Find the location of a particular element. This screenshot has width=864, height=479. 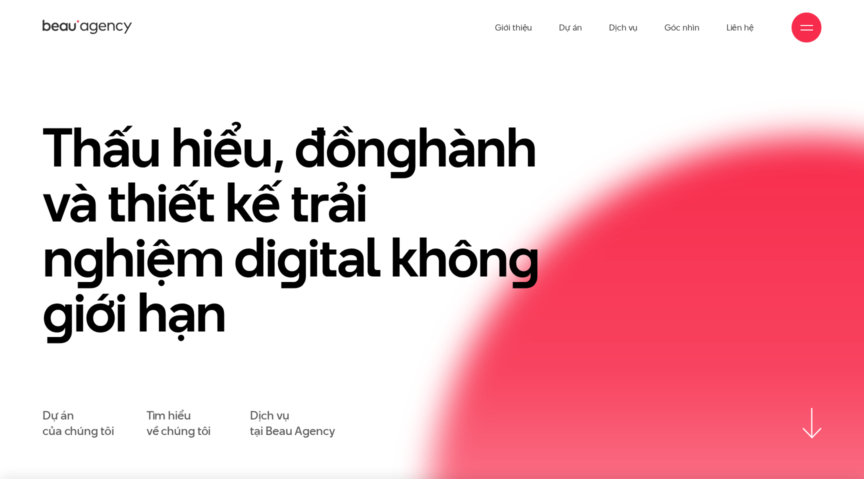

a: Dự áncủa chúng tôi is located at coordinates (78, 424).